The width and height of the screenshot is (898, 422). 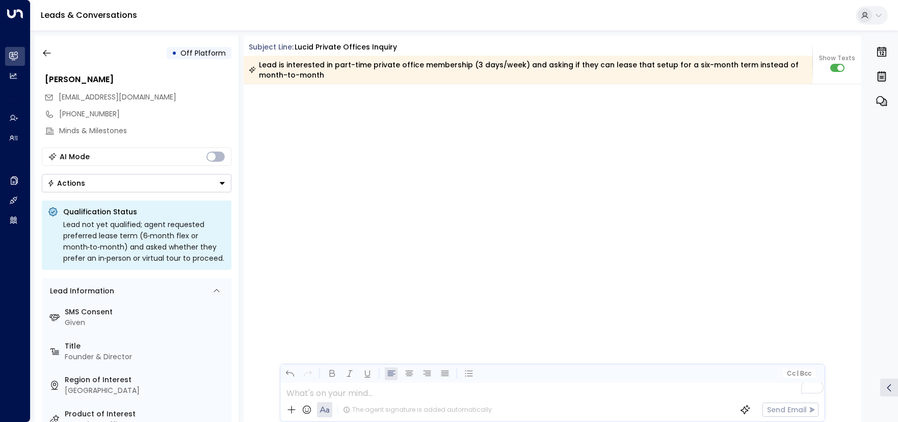 What do you see at coordinates (799, 373) in the screenshot?
I see `span: Cc Bcc` at bounding box center [799, 373].